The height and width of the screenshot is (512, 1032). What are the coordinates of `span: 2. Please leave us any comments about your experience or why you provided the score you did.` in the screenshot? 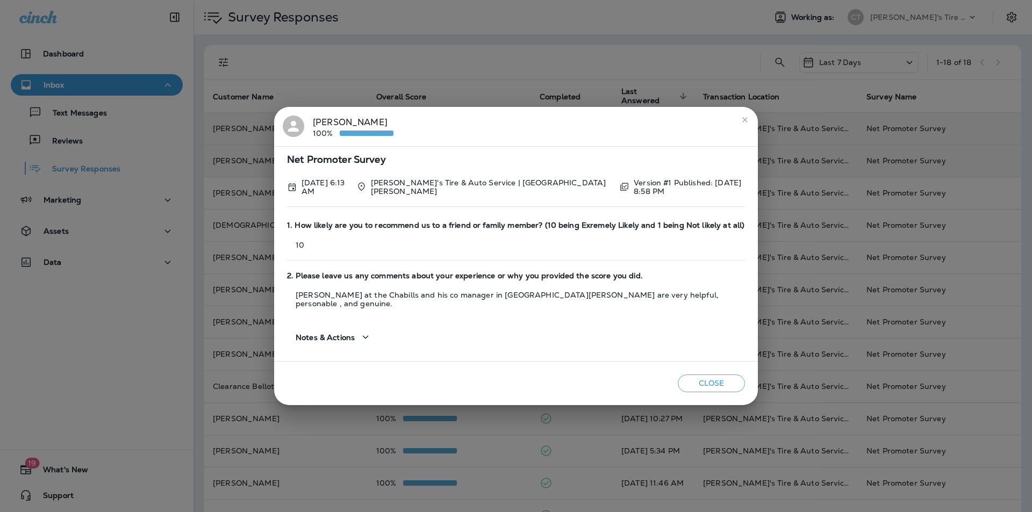 It's located at (516, 276).